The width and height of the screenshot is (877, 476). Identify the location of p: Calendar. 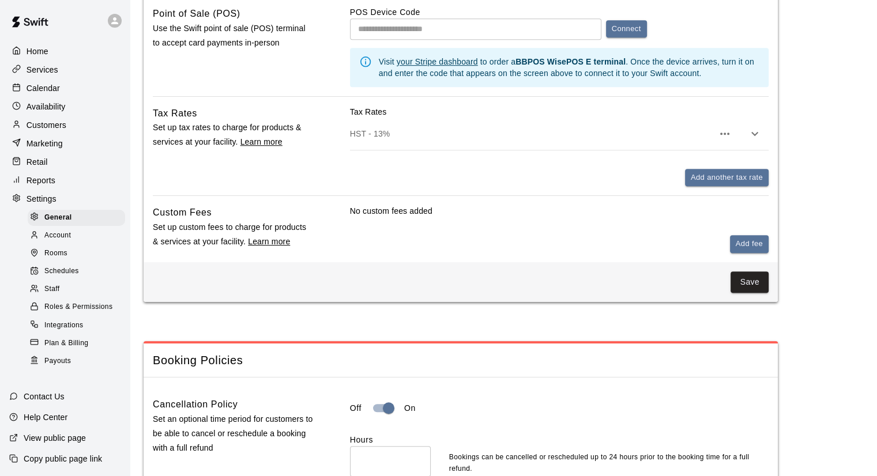
(43, 88).